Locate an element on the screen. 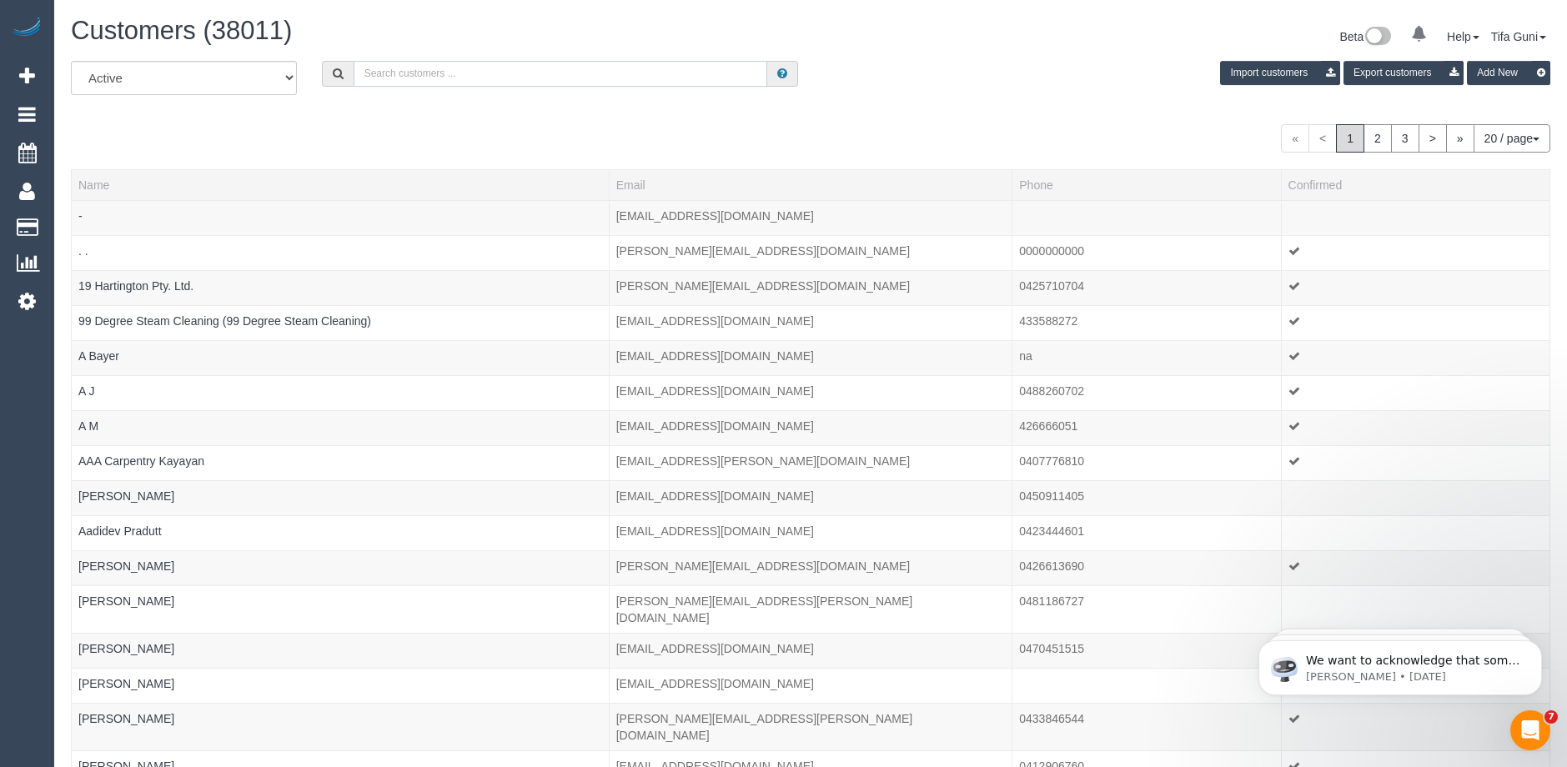 Image resolution: width=1567 pixels, height=767 pixels. a: 3 is located at coordinates (1406, 138).